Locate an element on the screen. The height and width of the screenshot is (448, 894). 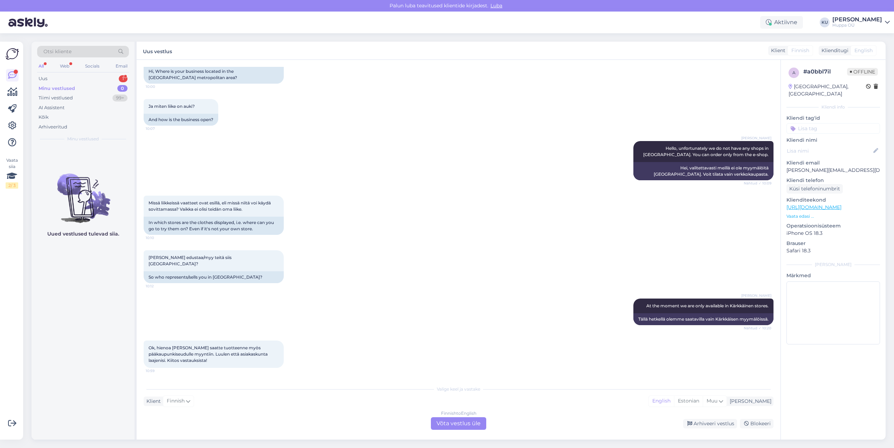
span: Missä liikkeissä vaatteet ovat esillä, eli missä niitä voi käydä sovittamassa? Vaikka ei olisi te... is located at coordinates (210, 206).